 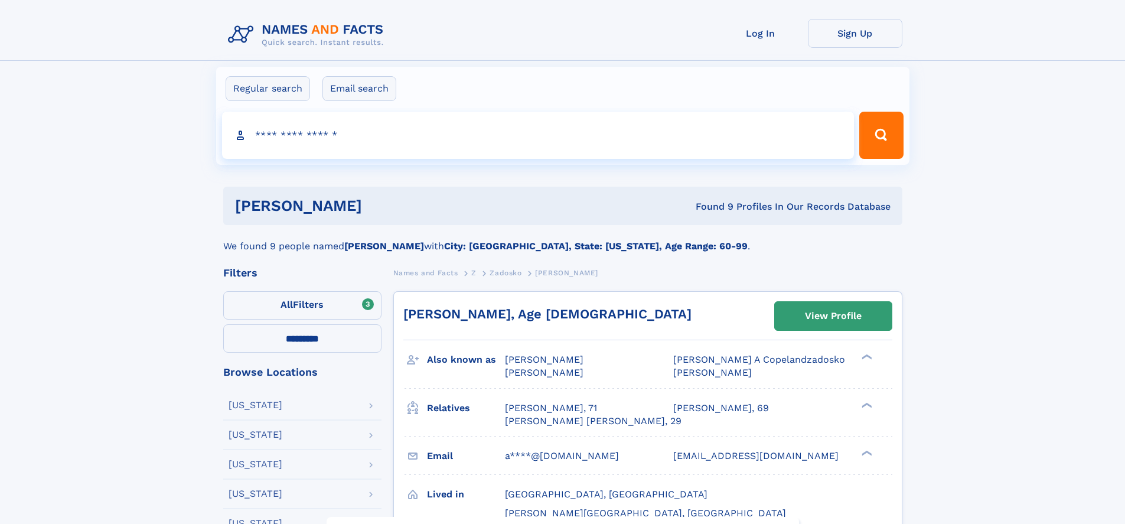 What do you see at coordinates (709, 207) in the screenshot?
I see `div: Found 9 Profiles In Our Records Database` at bounding box center [709, 207].